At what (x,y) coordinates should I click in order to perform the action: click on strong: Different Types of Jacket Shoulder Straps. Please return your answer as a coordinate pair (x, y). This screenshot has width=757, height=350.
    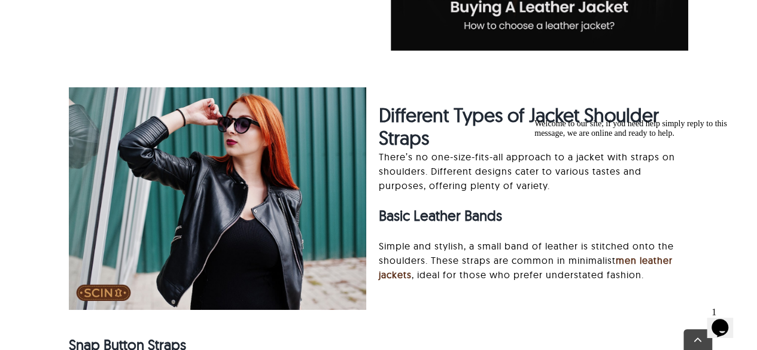
    Looking at the image, I should click on (519, 126).